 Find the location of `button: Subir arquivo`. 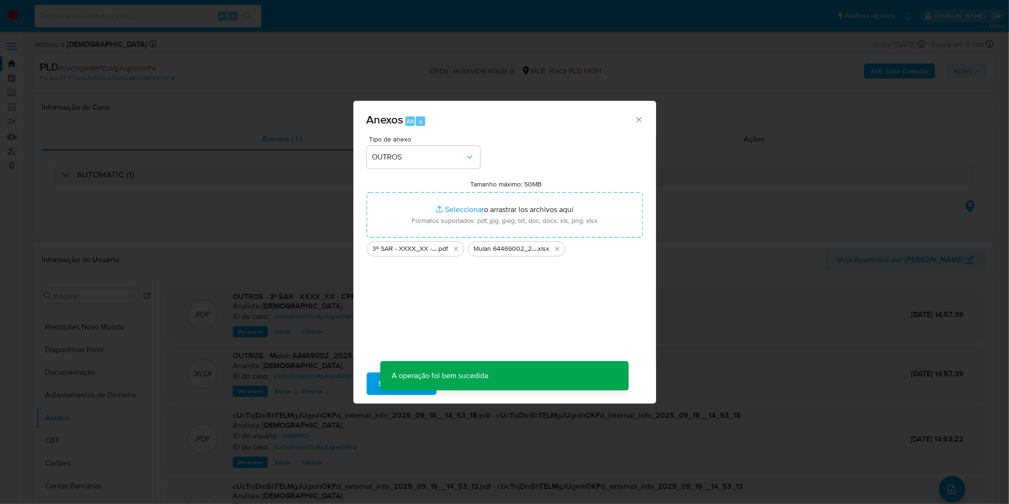

button: Subir arquivo is located at coordinates (402, 384).